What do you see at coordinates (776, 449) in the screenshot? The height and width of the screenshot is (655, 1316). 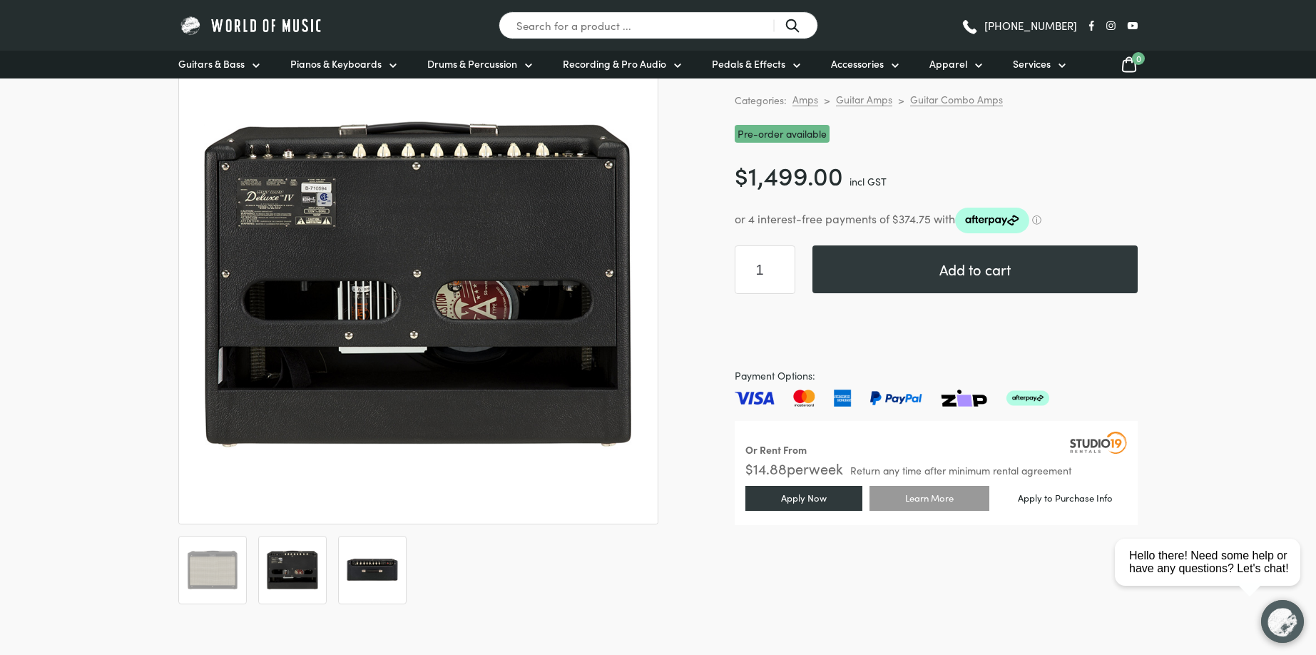 I see `div: Or Rent From` at bounding box center [776, 449].